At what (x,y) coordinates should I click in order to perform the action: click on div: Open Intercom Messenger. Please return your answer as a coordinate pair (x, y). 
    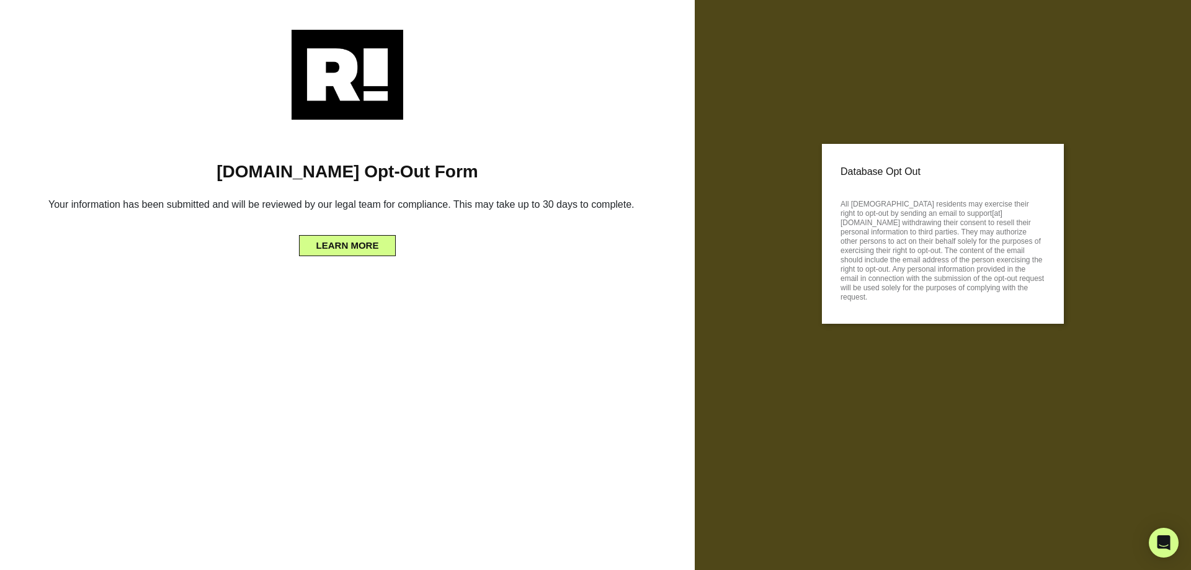
    Looking at the image, I should click on (1164, 543).